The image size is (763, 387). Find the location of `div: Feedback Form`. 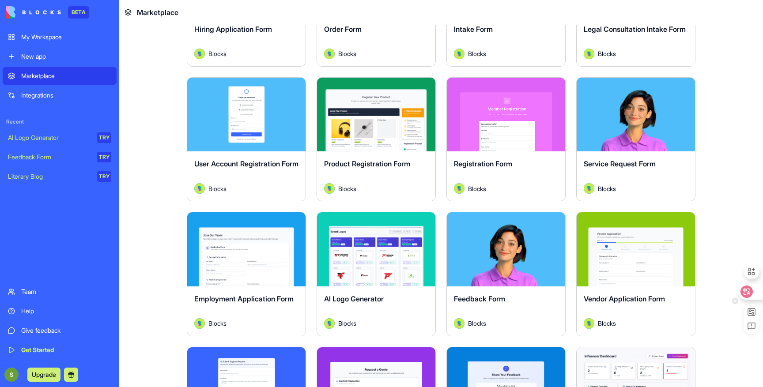

div: Feedback Form is located at coordinates (49, 157).